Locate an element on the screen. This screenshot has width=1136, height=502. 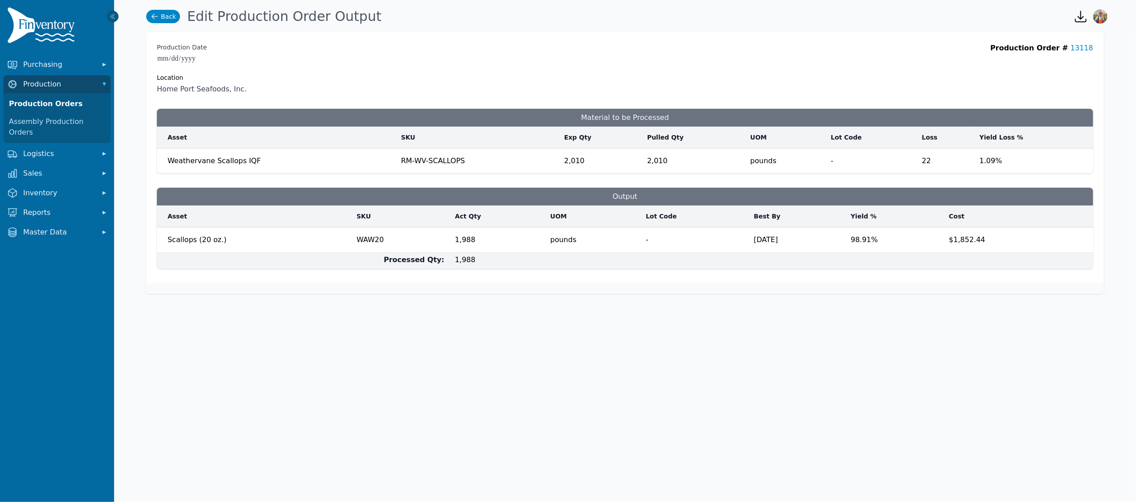
td: RM-WV-SCALLOPS is located at coordinates (477, 161).